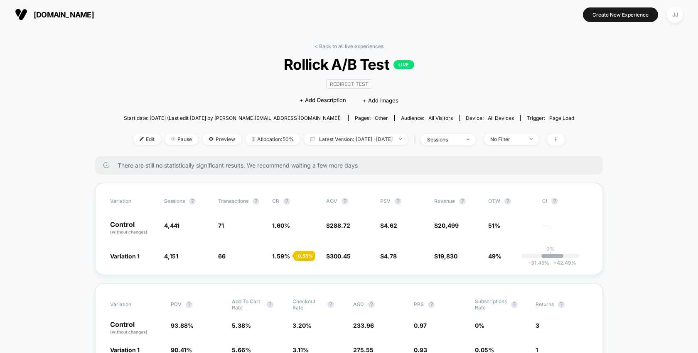  I want to click on div: Audience:, so click(426, 118).